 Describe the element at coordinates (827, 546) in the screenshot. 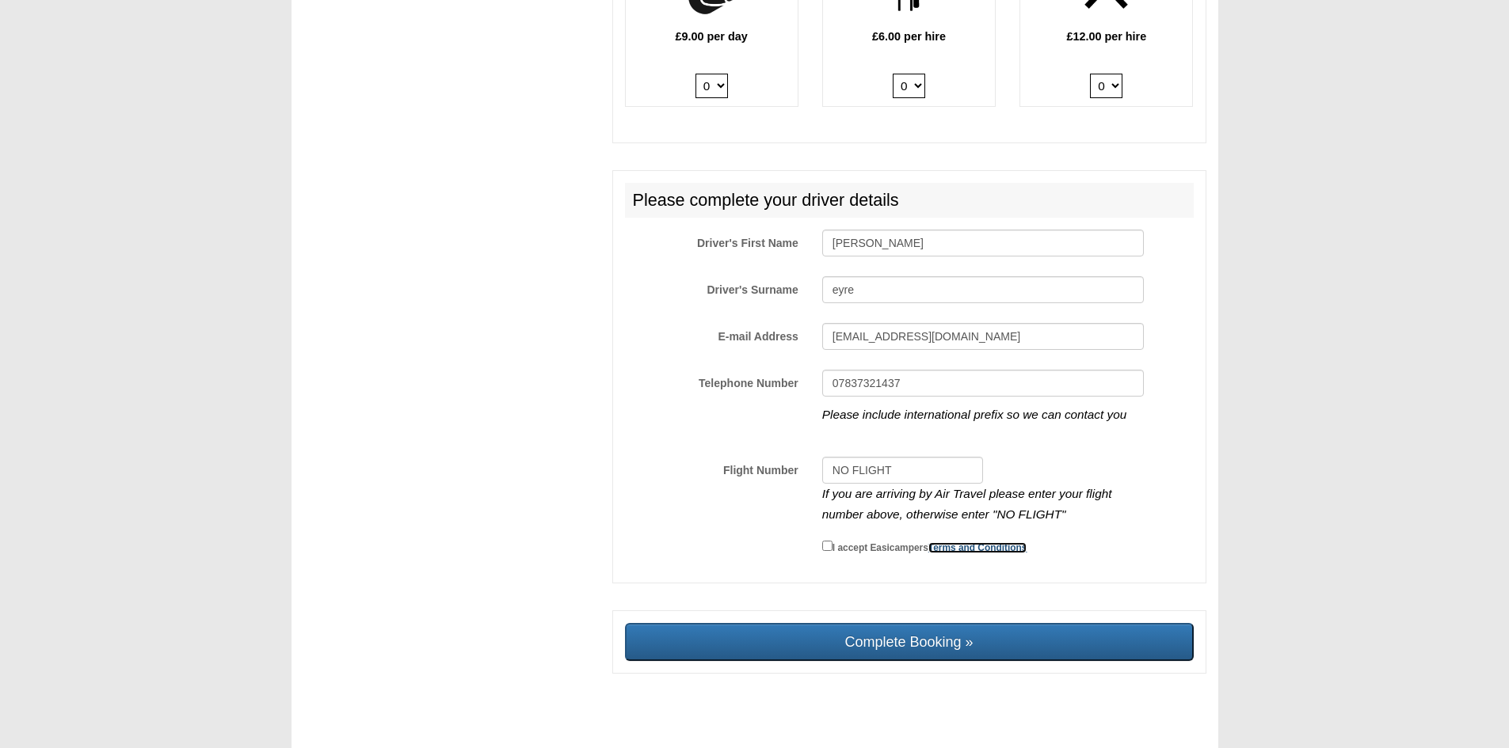

I see `input: I accept EasicampersTerms and Conditions` at that location.